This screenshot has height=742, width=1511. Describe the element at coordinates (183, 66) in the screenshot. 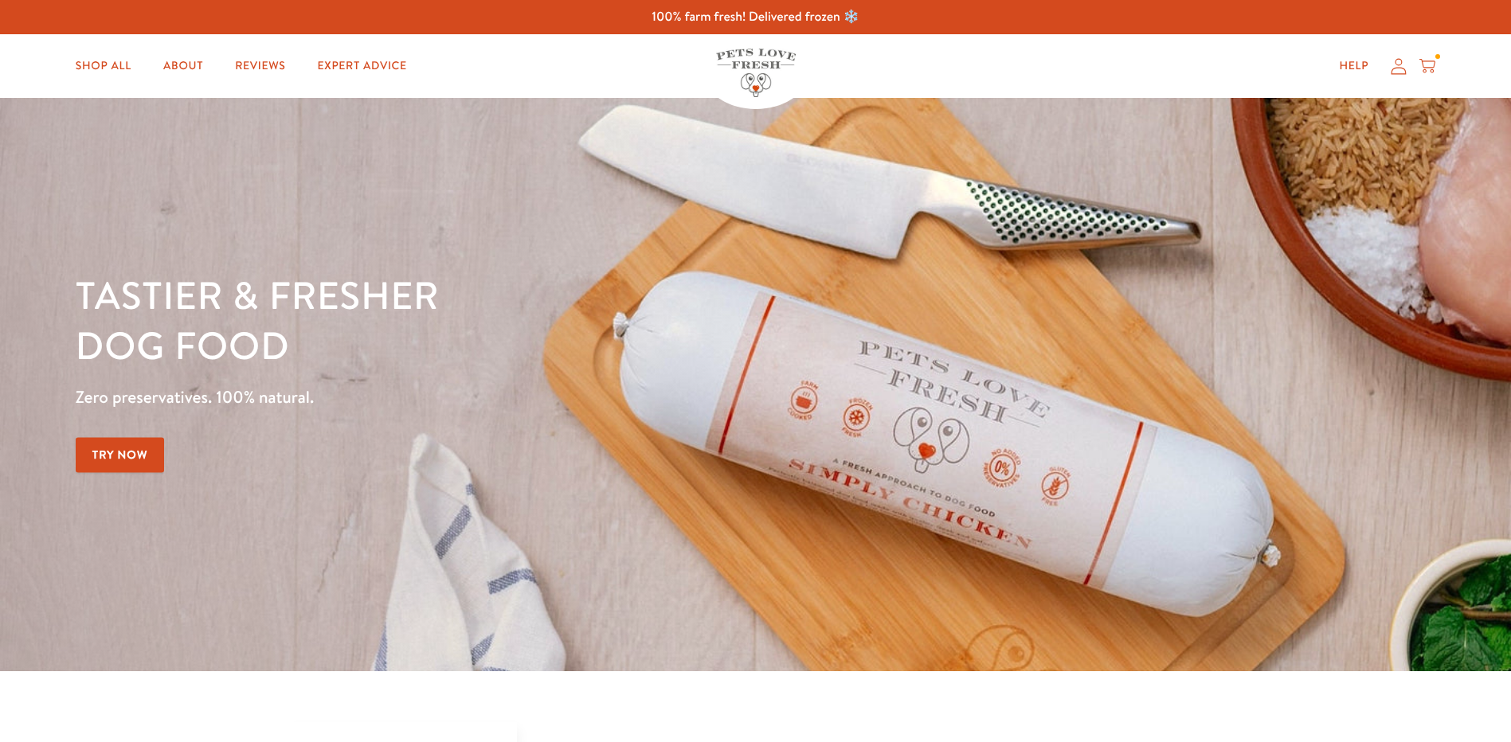

I see `a: About` at that location.